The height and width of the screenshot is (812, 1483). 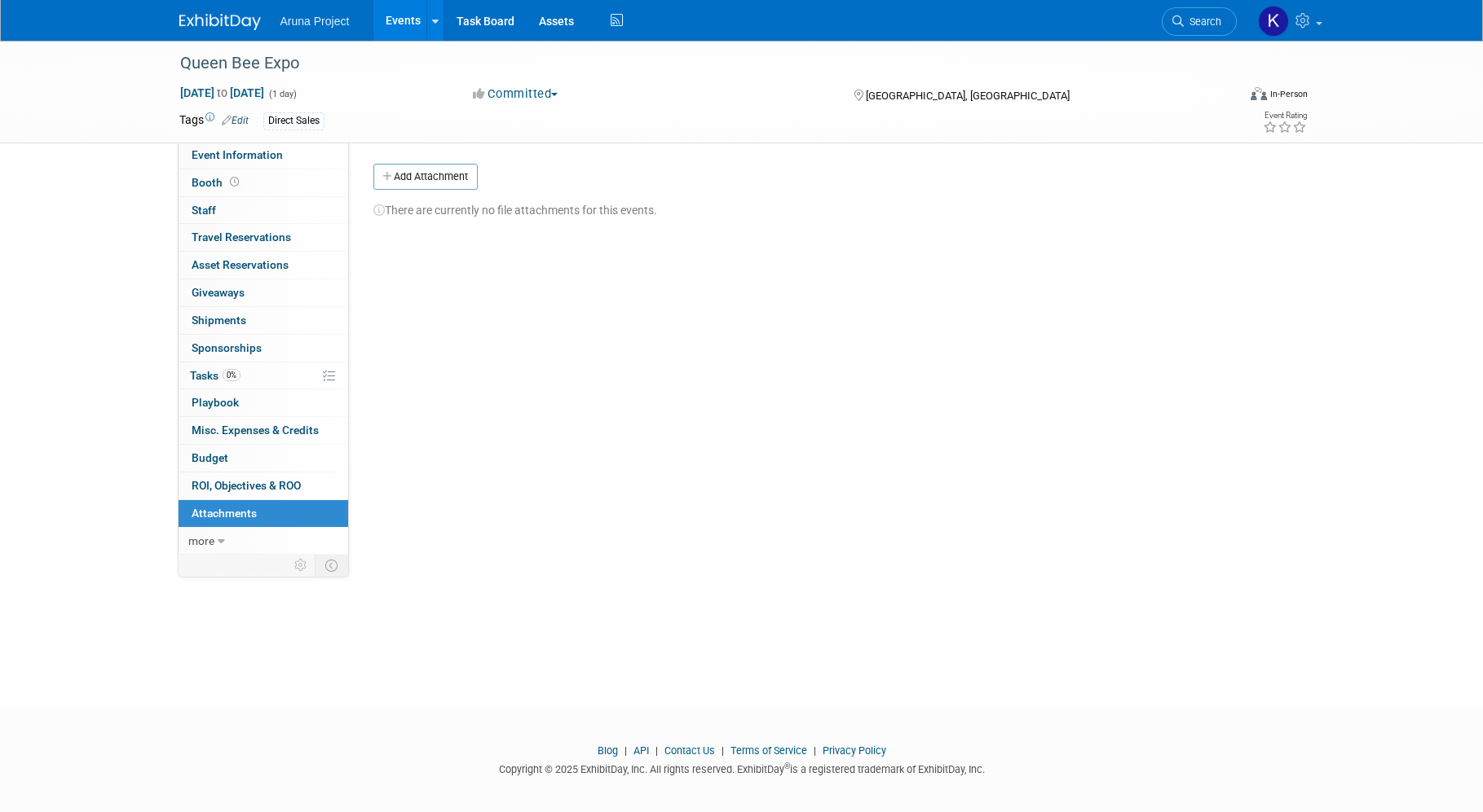 I want to click on td: Tags, so click(x=214, y=121).